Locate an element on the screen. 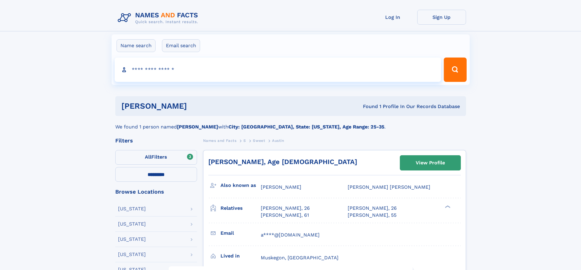 The image size is (581, 270). div: We found 1 person named with . is located at coordinates (290, 123).